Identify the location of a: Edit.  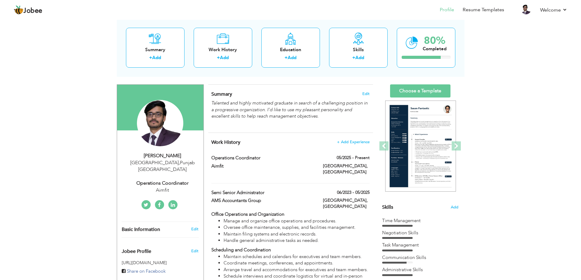
(195, 229).